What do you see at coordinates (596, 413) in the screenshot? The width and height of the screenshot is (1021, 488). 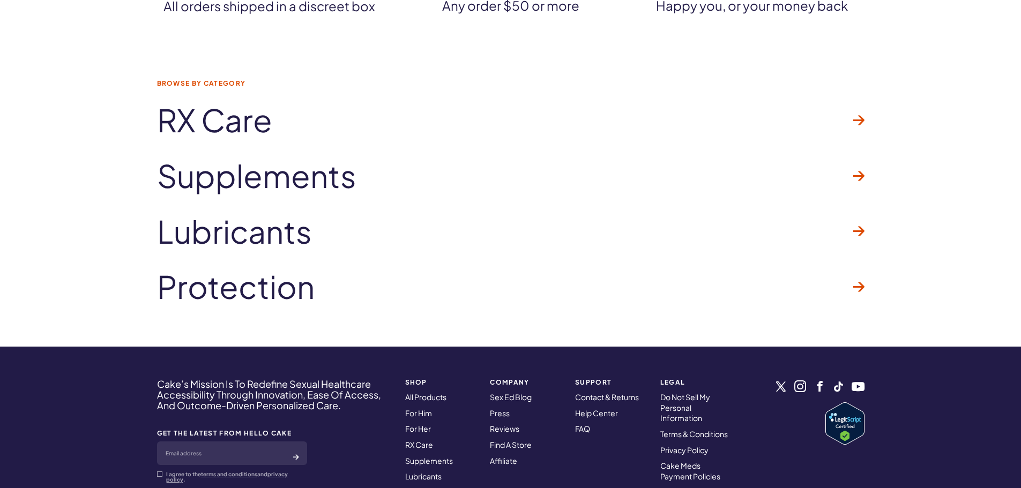 I see `a: Help Center` at bounding box center [596, 413].